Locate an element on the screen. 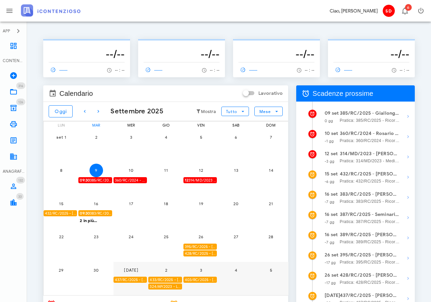  span: 22 is located at coordinates (61, 237).